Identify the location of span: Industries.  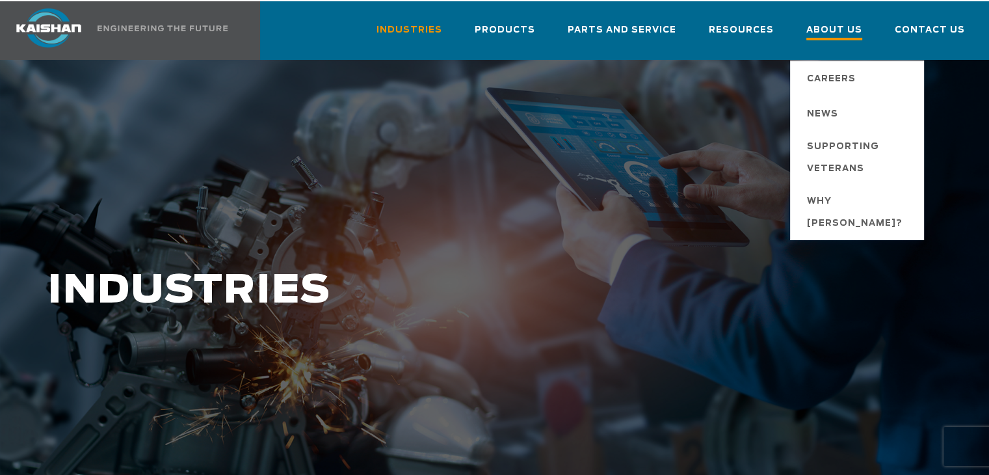
(409, 30).